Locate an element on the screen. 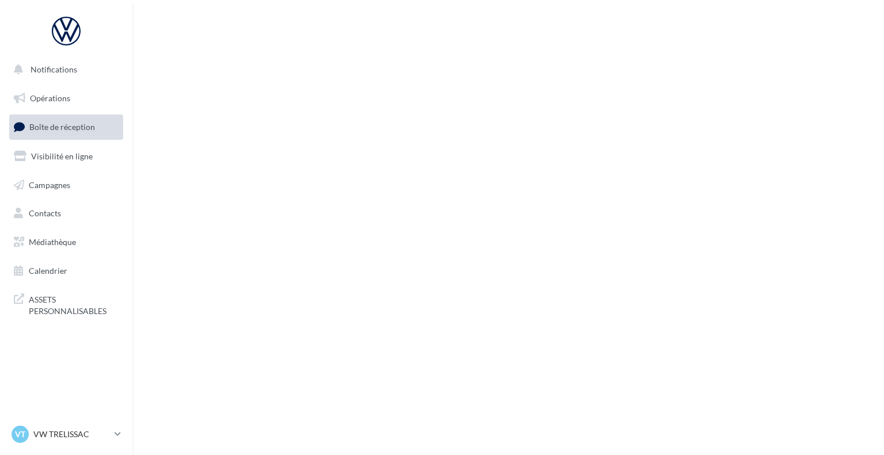 The image size is (884, 455). a: Opérations is located at coordinates (66, 98).